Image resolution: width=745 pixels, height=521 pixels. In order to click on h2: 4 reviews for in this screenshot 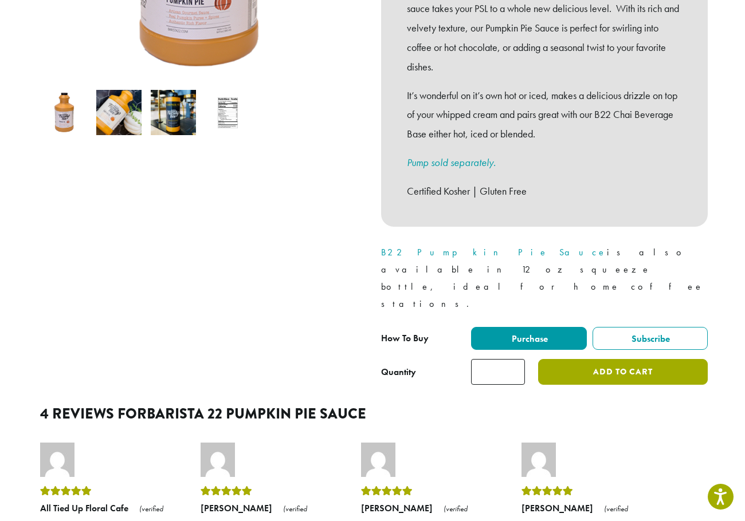, I will do `click(372, 414)`.